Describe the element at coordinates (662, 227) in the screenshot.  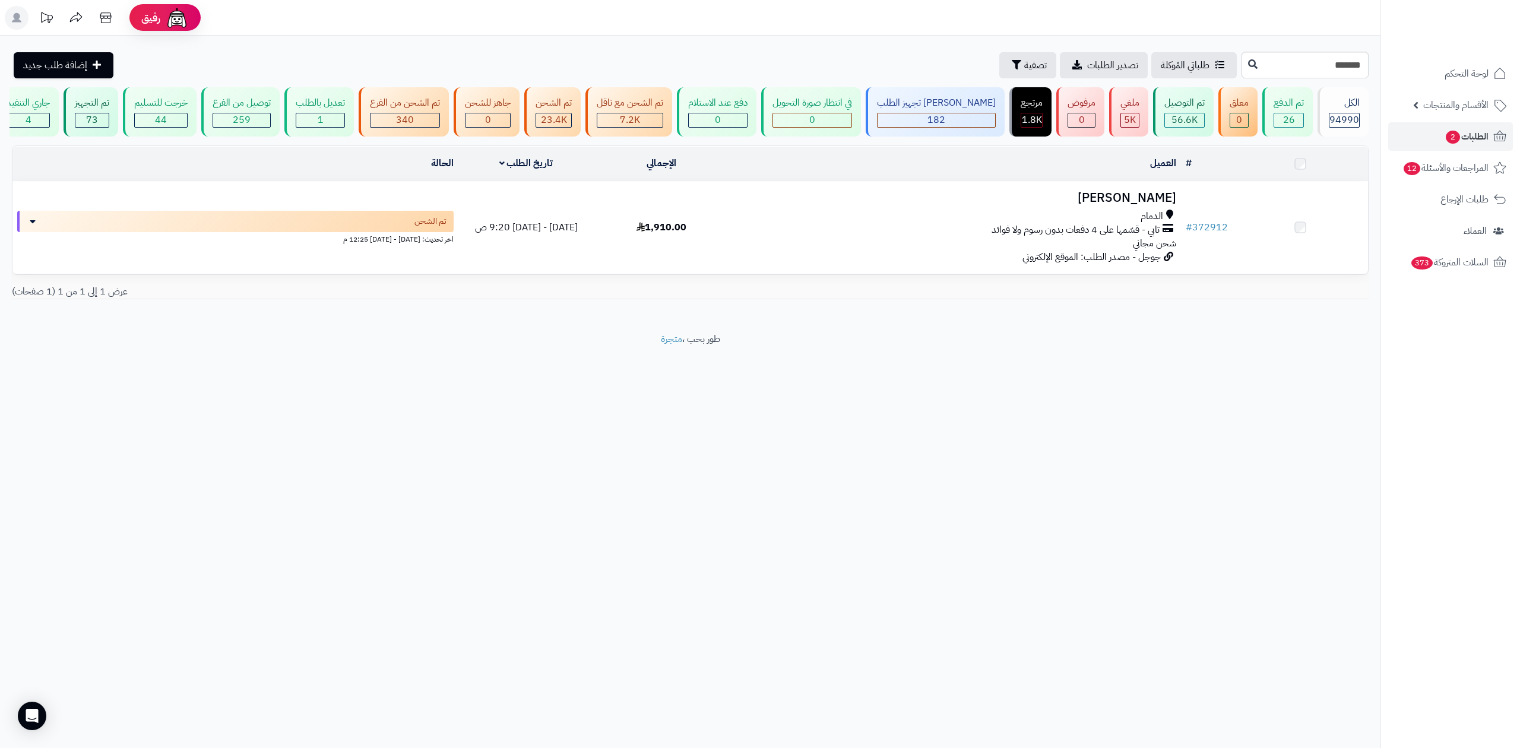
I see `span: 1,910.00` at that location.